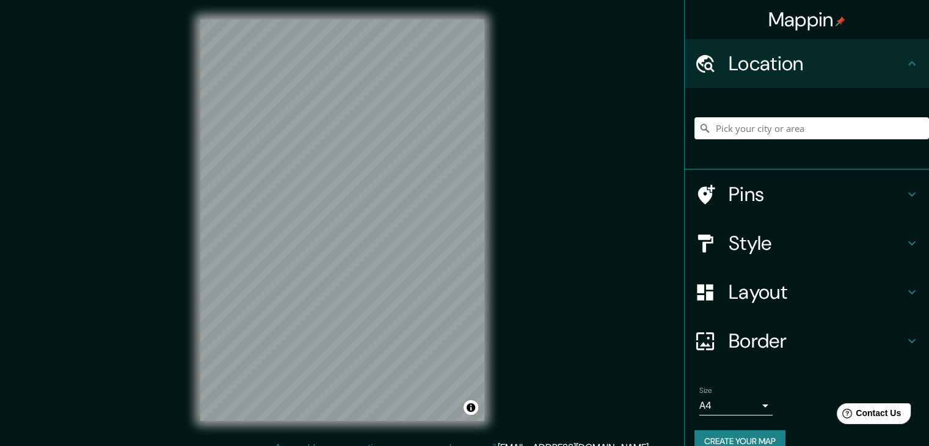 Image resolution: width=929 pixels, height=446 pixels. I want to click on img: pin-icon.png, so click(840, 21).